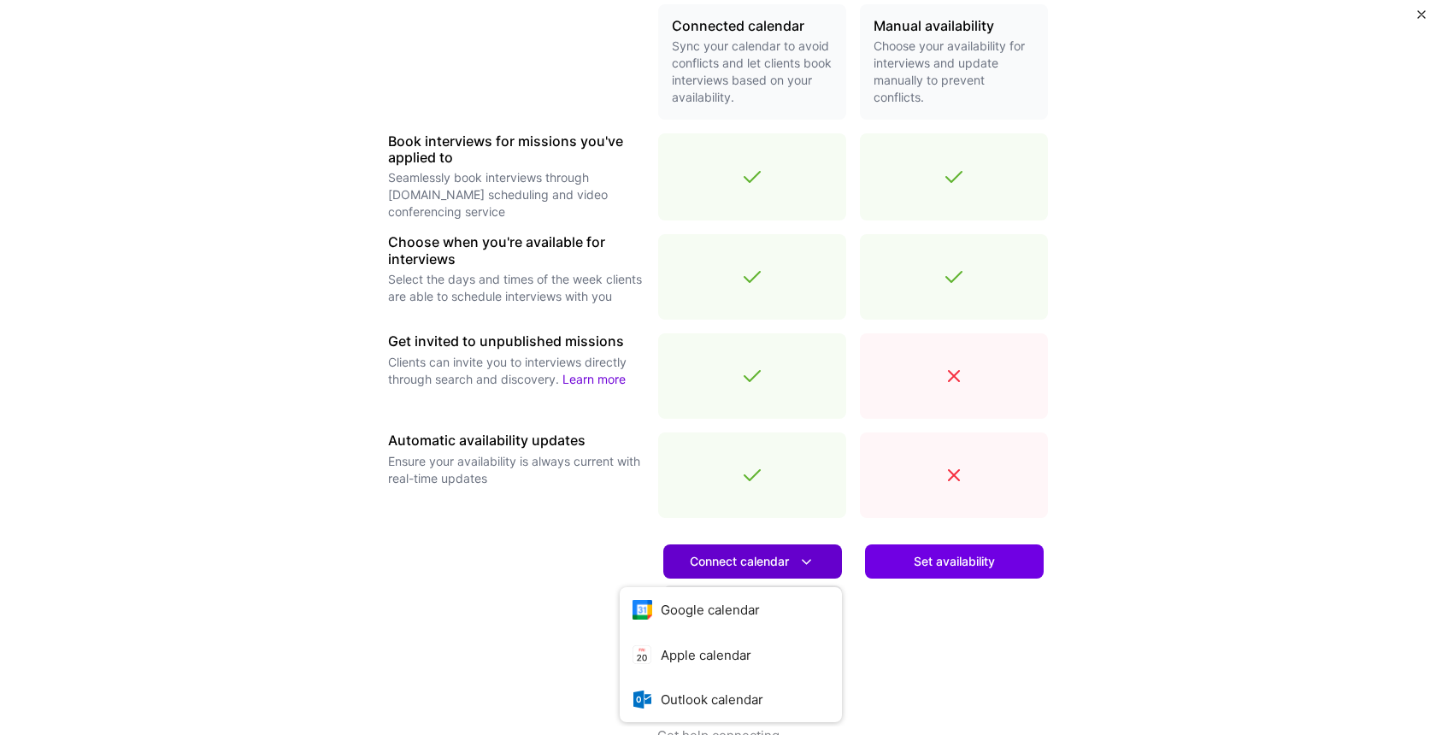  What do you see at coordinates (516, 250) in the screenshot?
I see `h3: Choose when you're available for interviews` at bounding box center [516, 250].